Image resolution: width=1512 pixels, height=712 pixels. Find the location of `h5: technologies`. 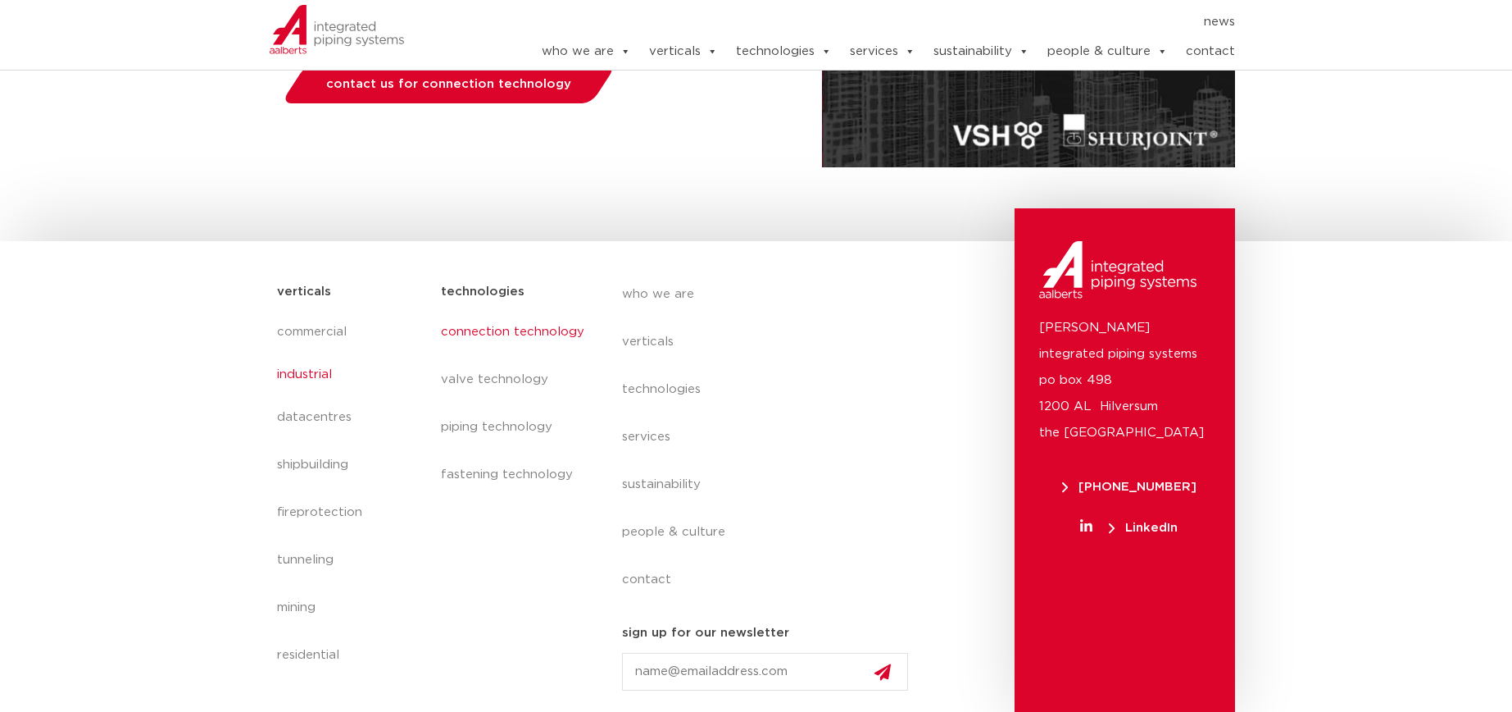

h5: technologies is located at coordinates (483, 292).